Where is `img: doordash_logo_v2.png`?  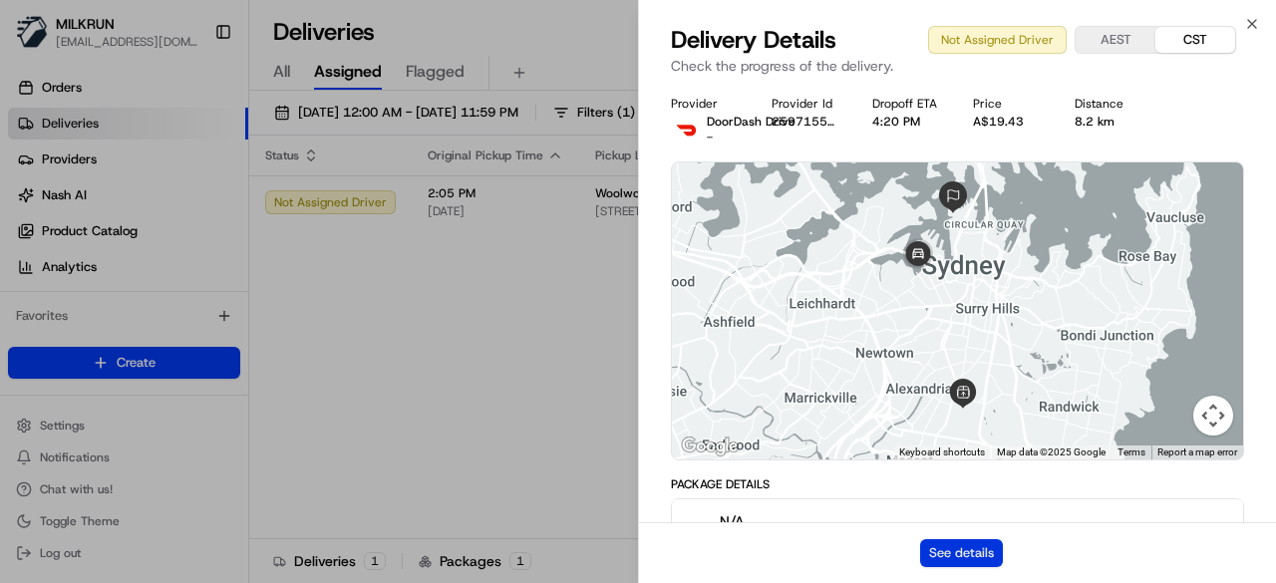 img: doordash_logo_v2.png is located at coordinates (687, 130).